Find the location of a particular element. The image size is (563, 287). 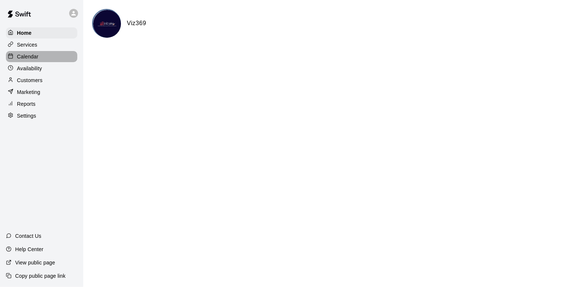

div: Customers is located at coordinates (41, 80).